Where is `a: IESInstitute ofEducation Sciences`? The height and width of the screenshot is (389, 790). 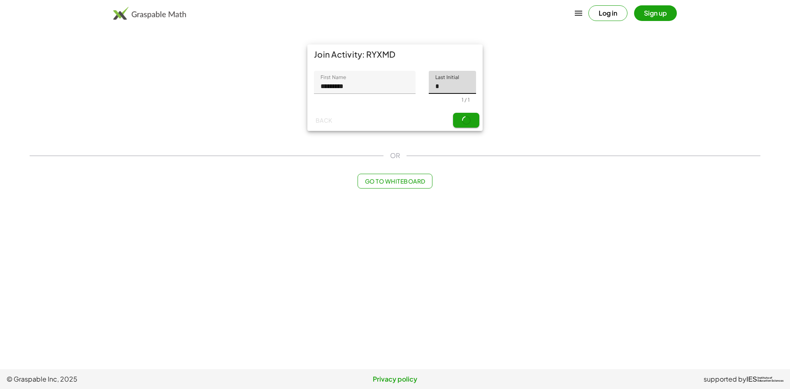
a: IESInstitute ofEducation Sciences is located at coordinates (765, 379).